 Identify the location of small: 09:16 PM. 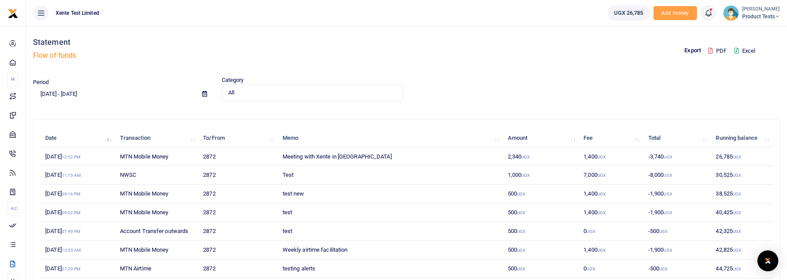
(71, 194).